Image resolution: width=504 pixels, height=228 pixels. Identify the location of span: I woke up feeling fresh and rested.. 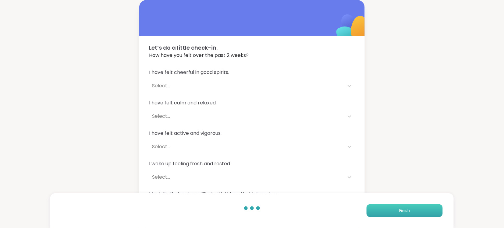
(252, 164).